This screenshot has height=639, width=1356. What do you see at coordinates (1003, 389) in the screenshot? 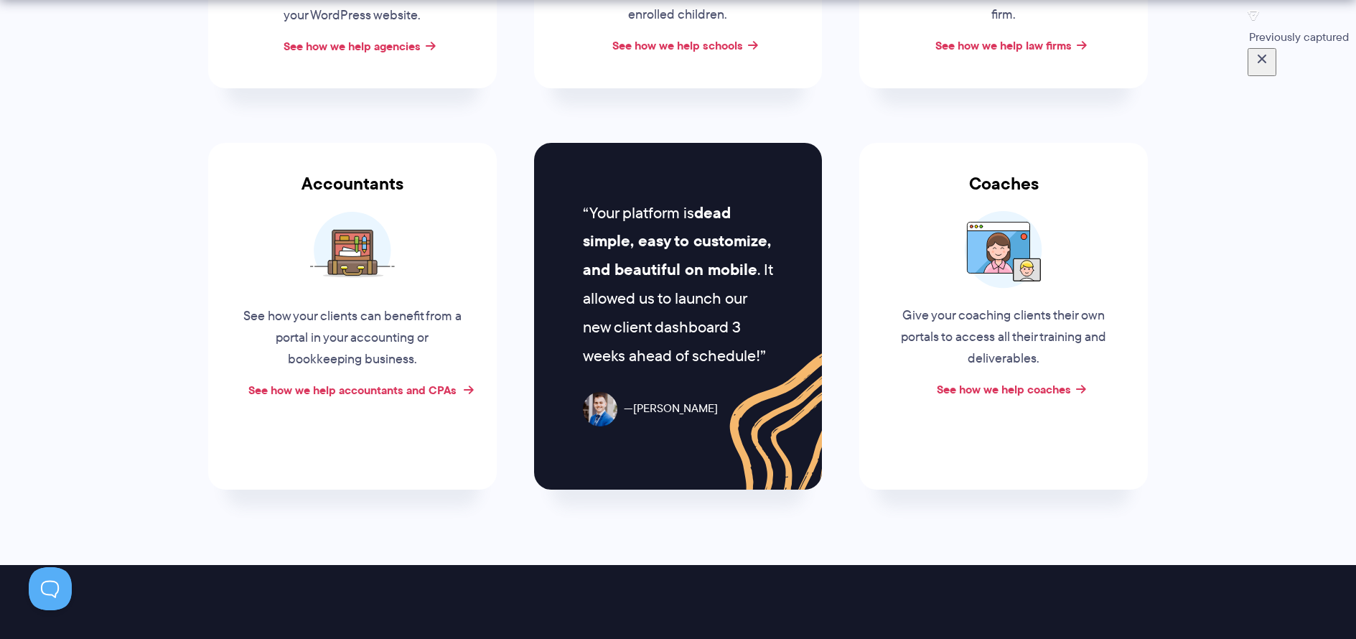
I see `a: See how we help coaches` at bounding box center [1003, 389].